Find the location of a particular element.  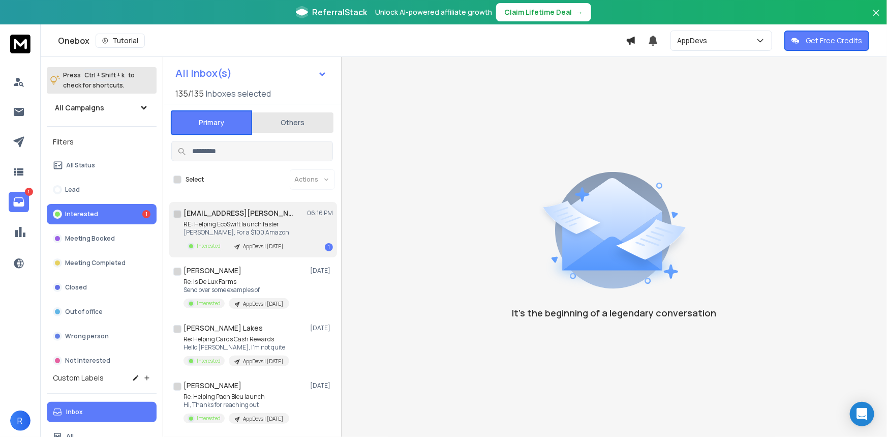

span: ReferralStack is located at coordinates (340, 12).